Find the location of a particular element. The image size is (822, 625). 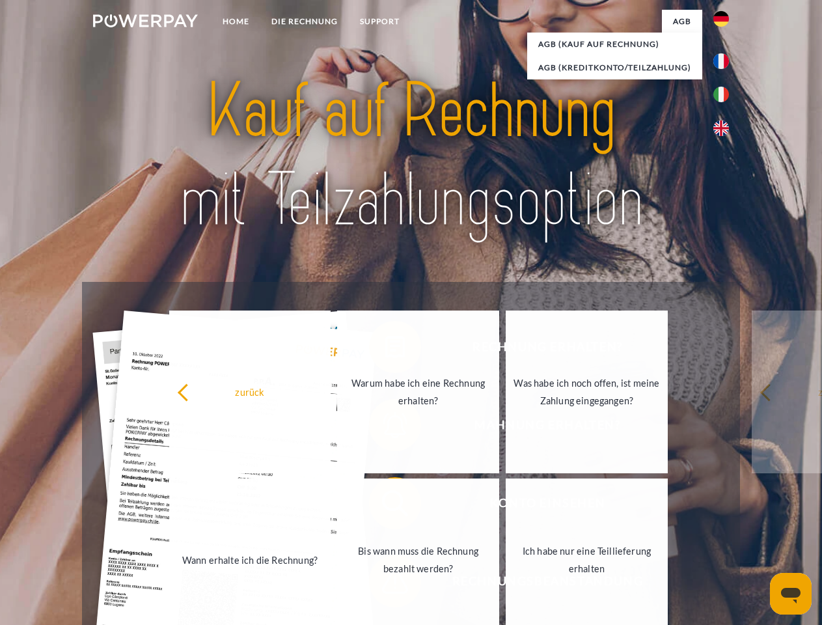

a: SUPPORT is located at coordinates (379, 21).